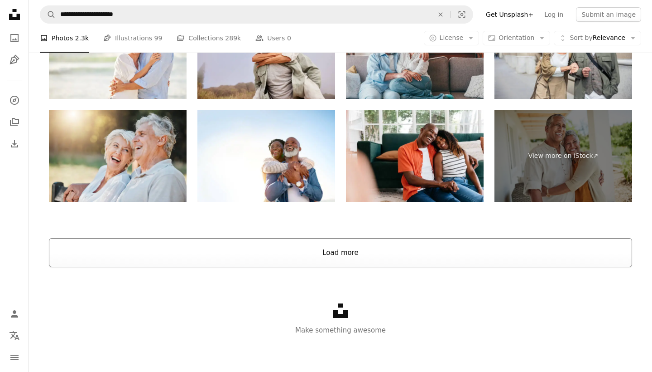 The image size is (652, 372). I want to click on img: Portrait of a happy mature couple having a fun vacation, so click(564, 53).